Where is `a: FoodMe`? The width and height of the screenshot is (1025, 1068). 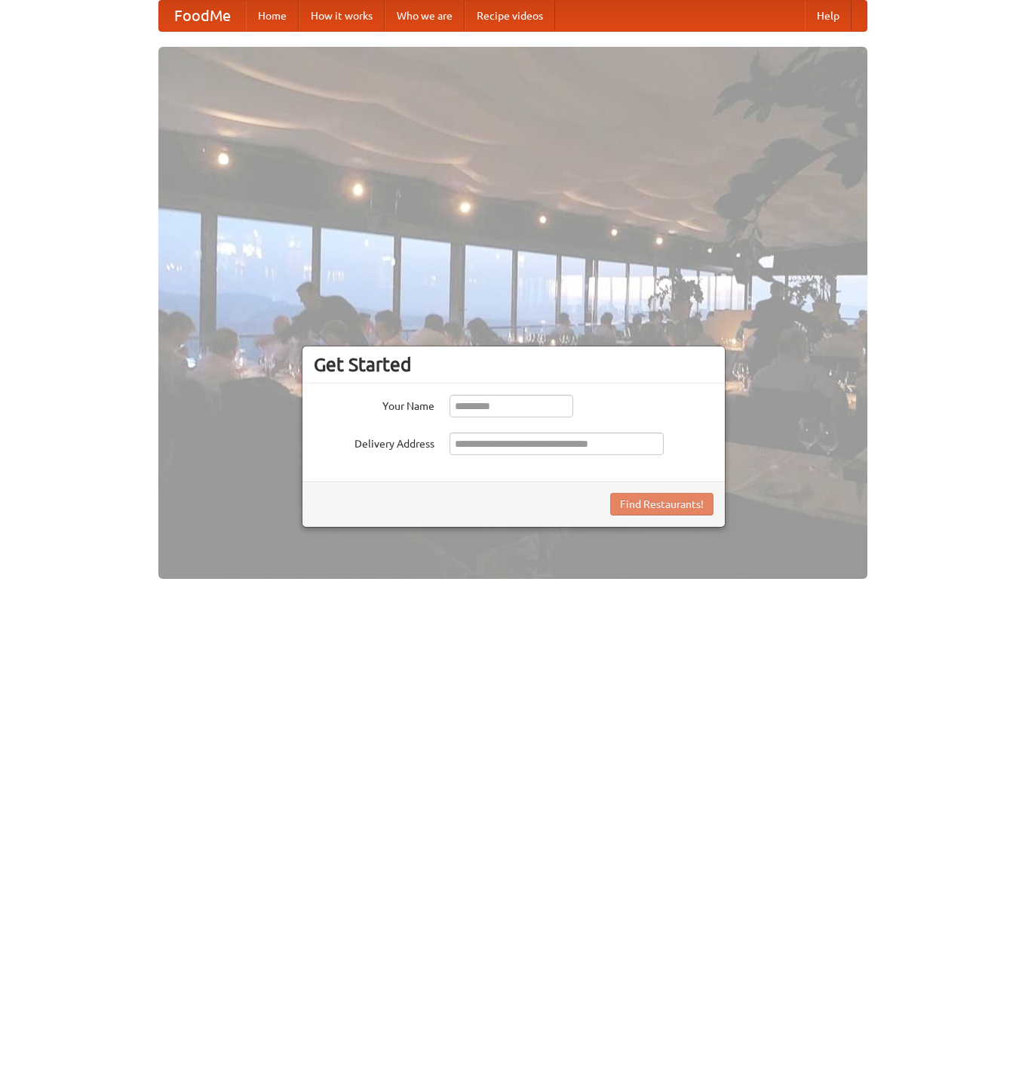 a: FoodMe is located at coordinates (202, 16).